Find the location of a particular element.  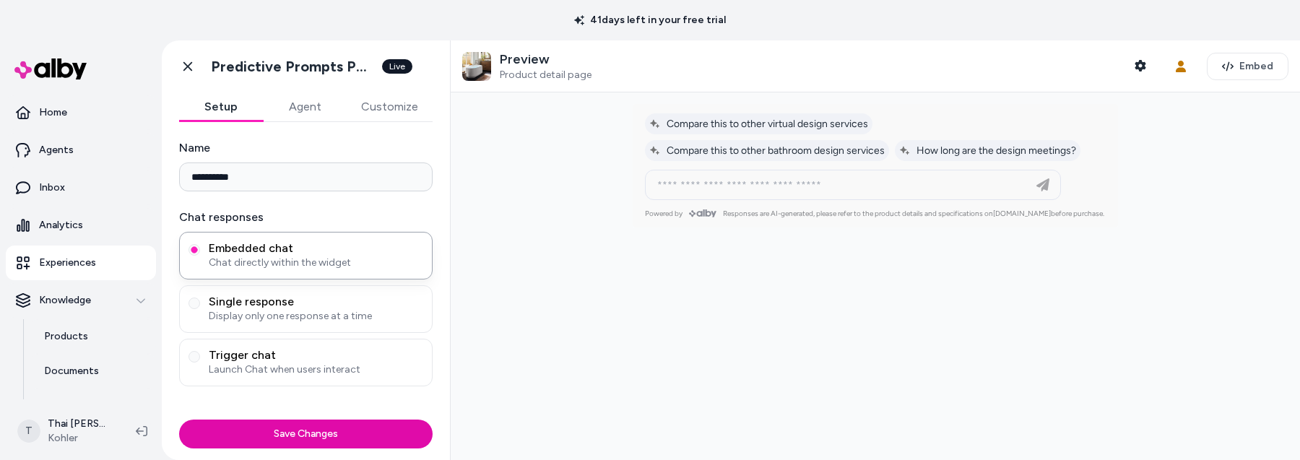

span: Single response is located at coordinates (316, 302).